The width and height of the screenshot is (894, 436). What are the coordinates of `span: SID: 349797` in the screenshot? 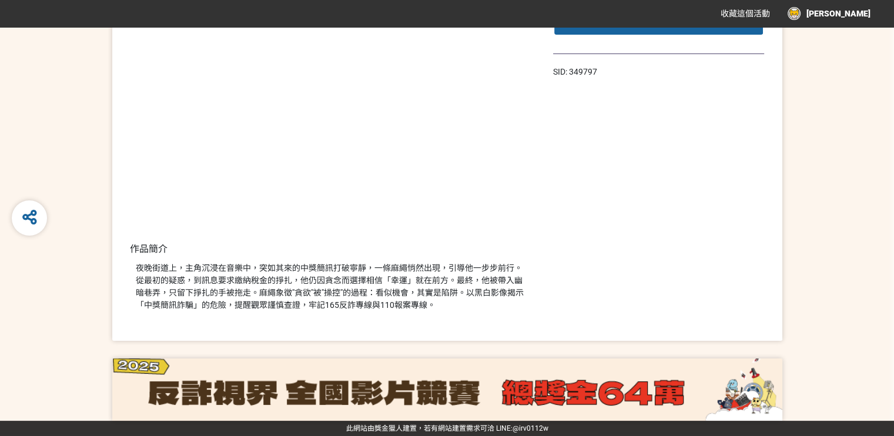 It's located at (575, 72).